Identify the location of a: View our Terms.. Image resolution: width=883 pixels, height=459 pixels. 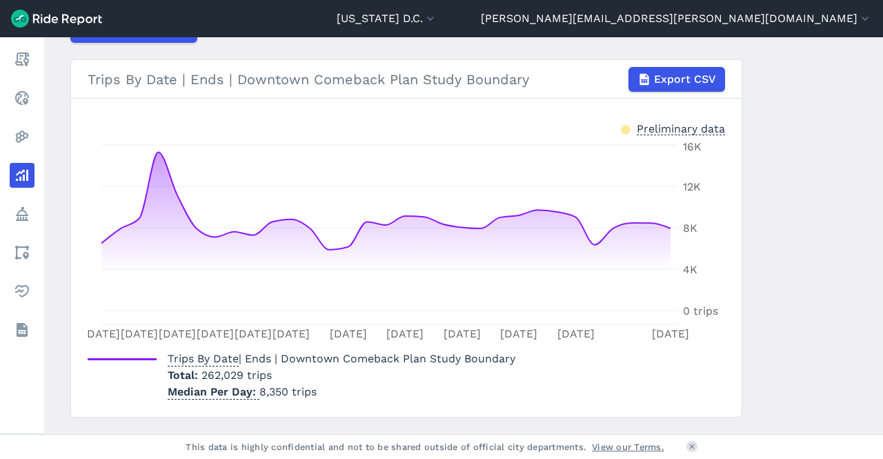
(628, 446).